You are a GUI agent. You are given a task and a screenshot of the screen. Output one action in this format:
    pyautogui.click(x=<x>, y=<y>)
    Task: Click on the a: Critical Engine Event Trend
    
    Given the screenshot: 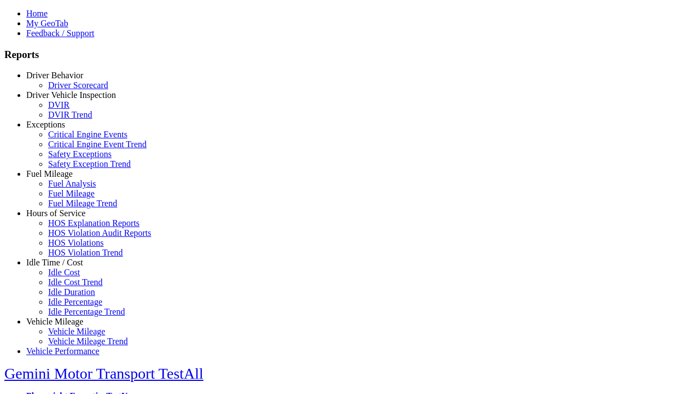 What is the action you would take?
    pyautogui.click(x=97, y=144)
    